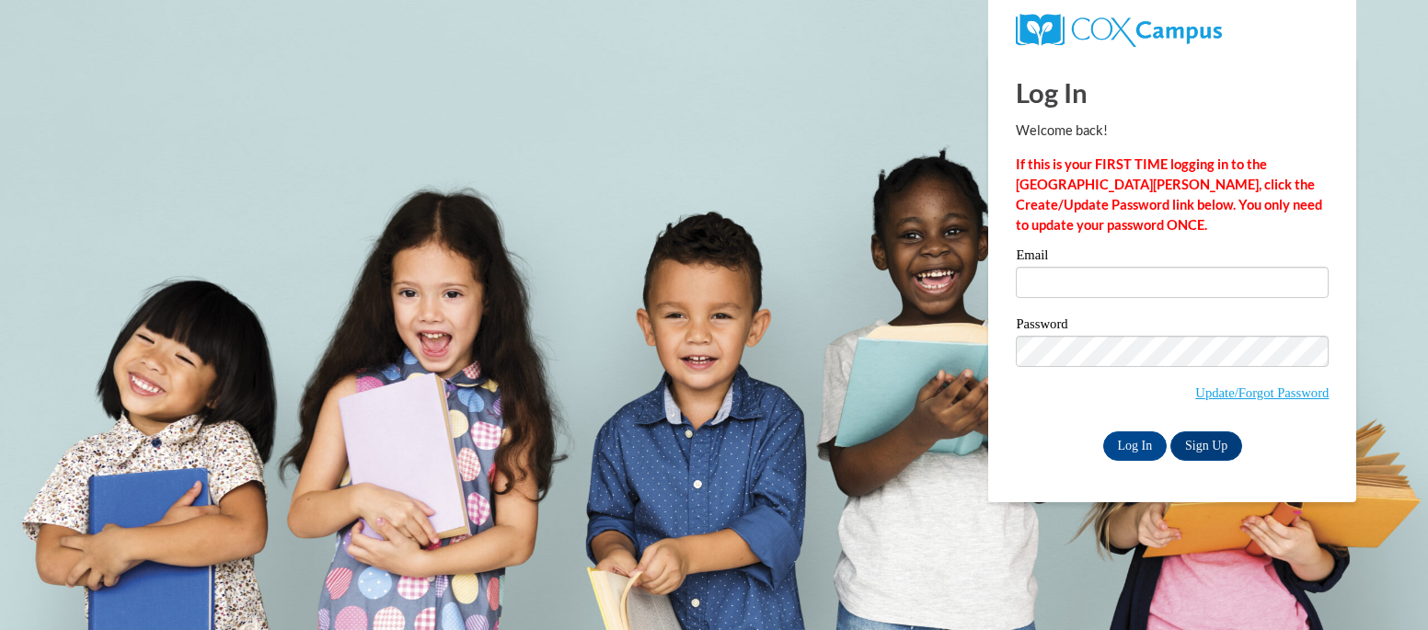 This screenshot has width=1428, height=630. What do you see at coordinates (1172, 92) in the screenshot?
I see `h1: Log In` at bounding box center [1172, 92].